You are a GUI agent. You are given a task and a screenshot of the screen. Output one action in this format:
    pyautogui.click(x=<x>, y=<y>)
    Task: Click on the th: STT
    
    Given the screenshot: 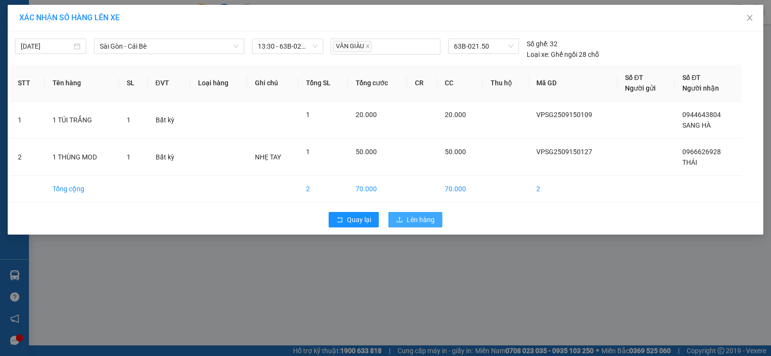 What is the action you would take?
    pyautogui.click(x=27, y=83)
    